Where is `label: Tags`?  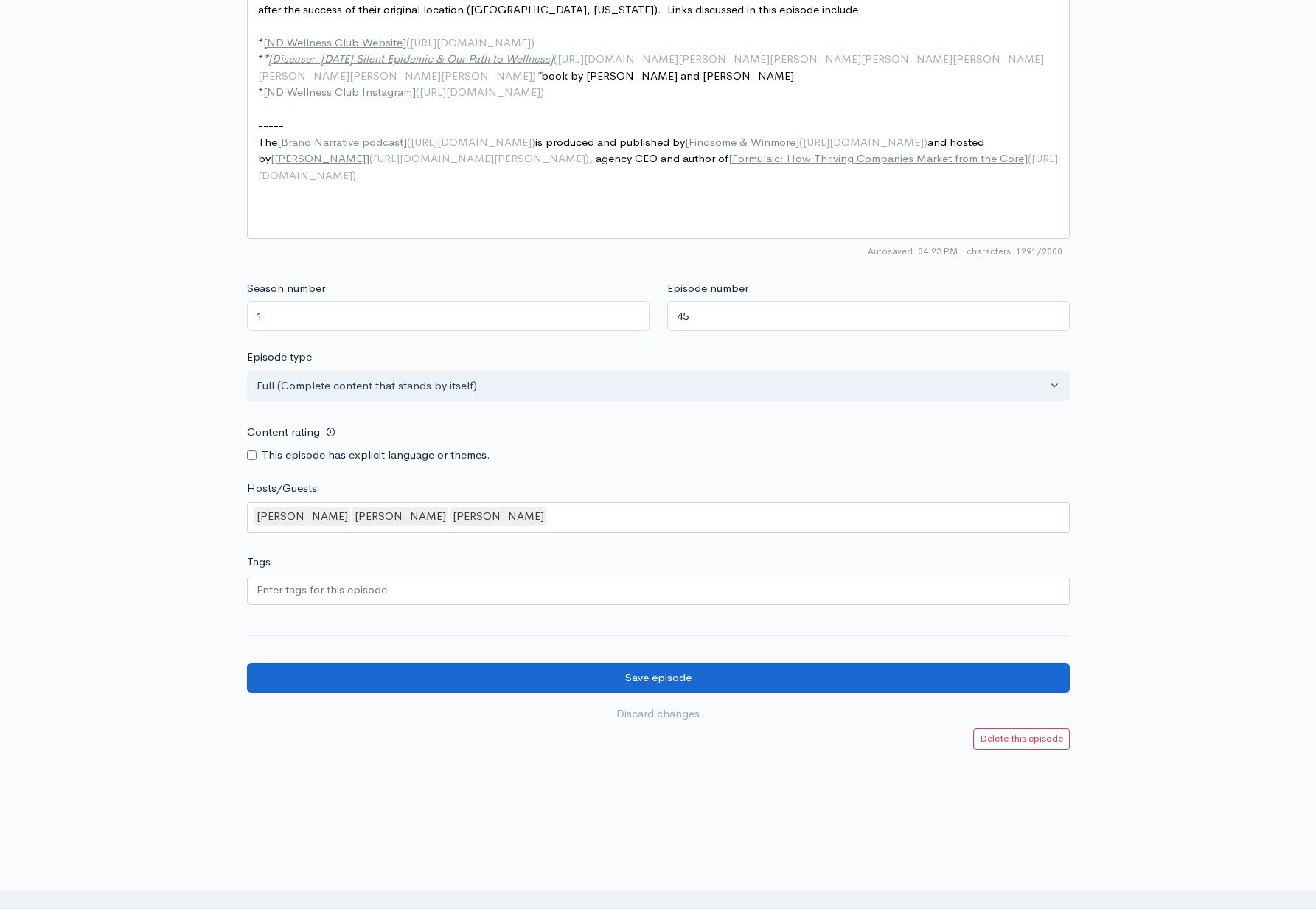
label: Tags is located at coordinates (259, 561).